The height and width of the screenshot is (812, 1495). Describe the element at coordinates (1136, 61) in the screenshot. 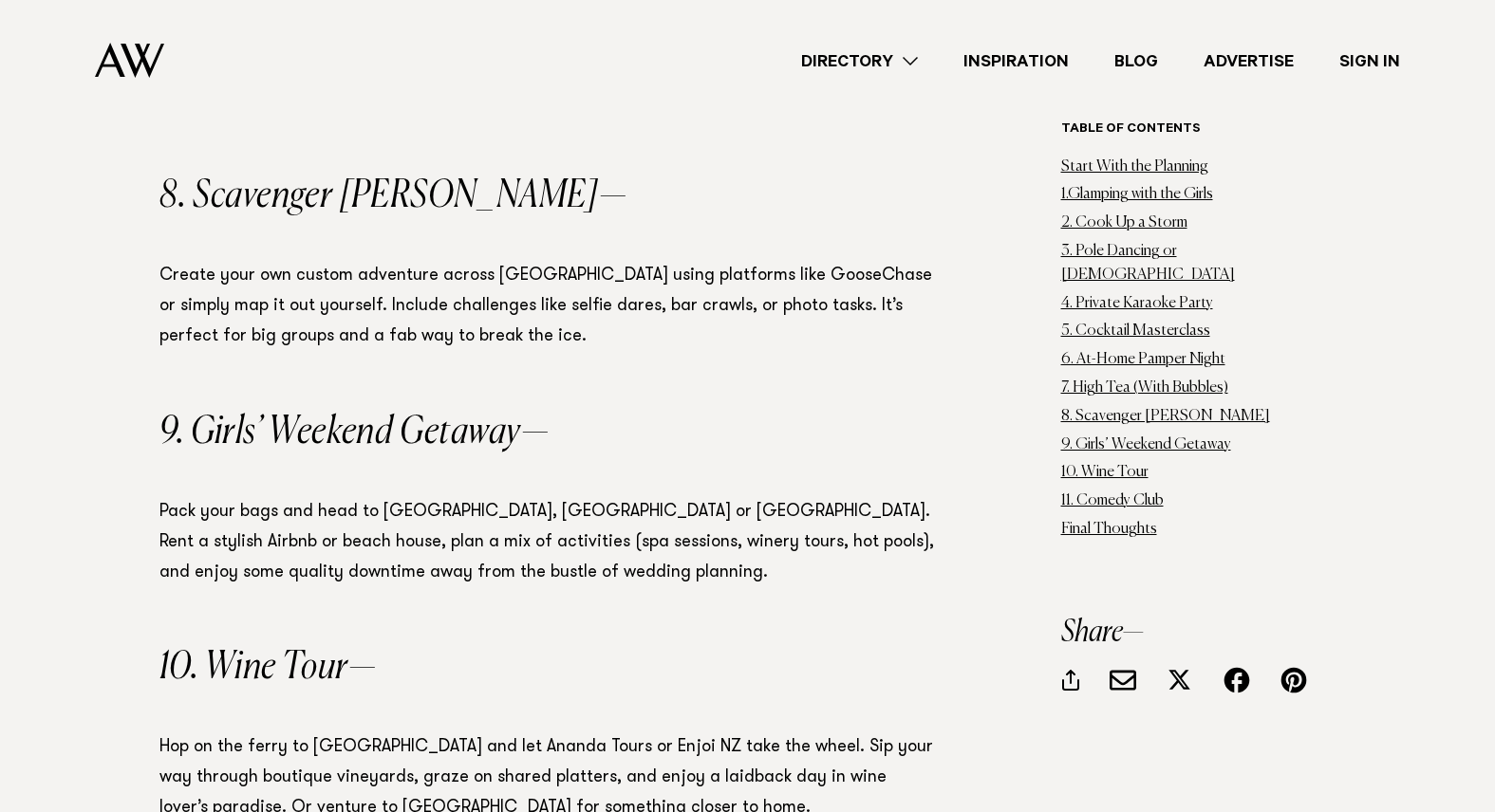

I see `a: Blog` at that location.